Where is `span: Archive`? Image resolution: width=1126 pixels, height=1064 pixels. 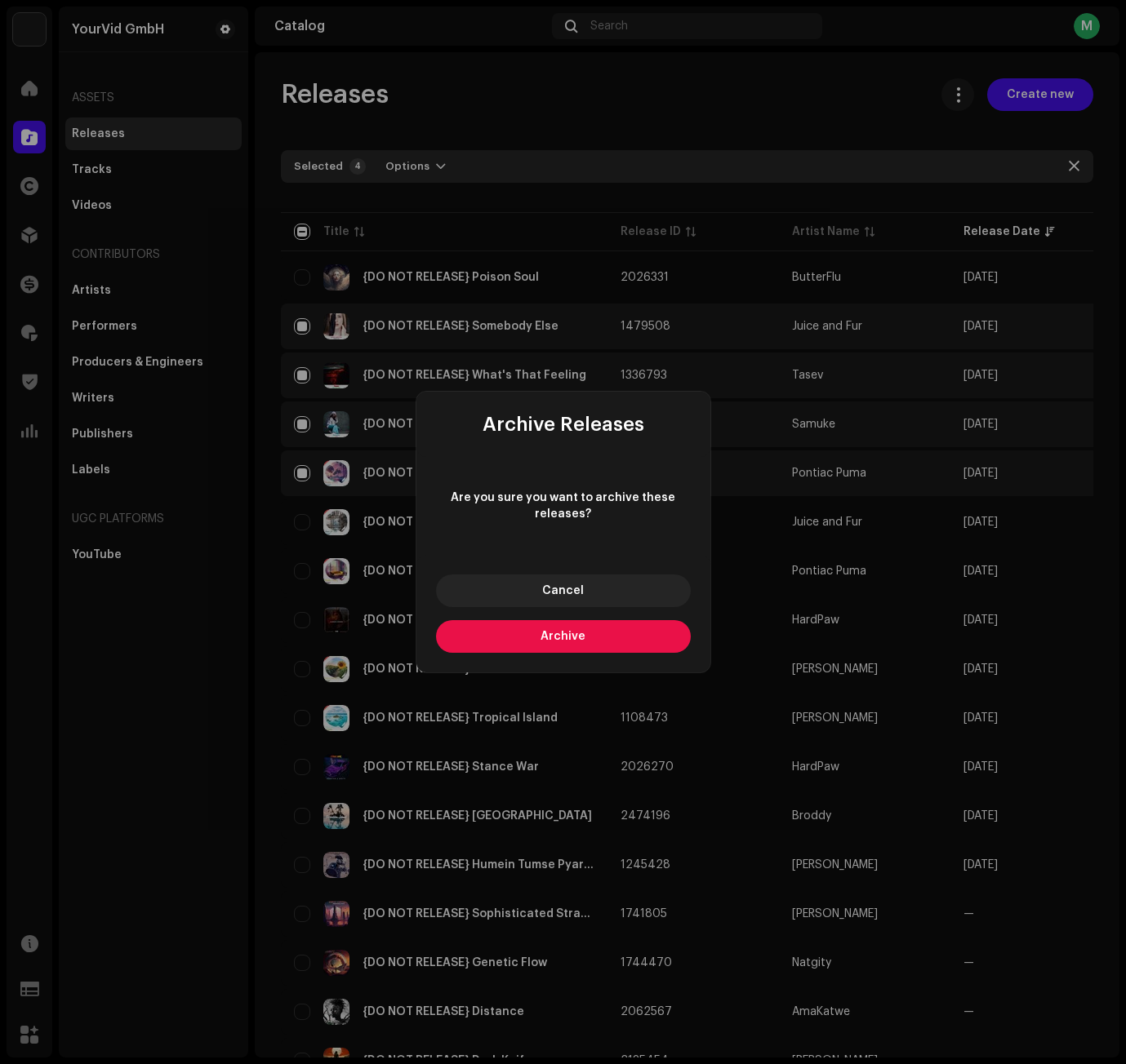 span: Archive is located at coordinates (563, 637).